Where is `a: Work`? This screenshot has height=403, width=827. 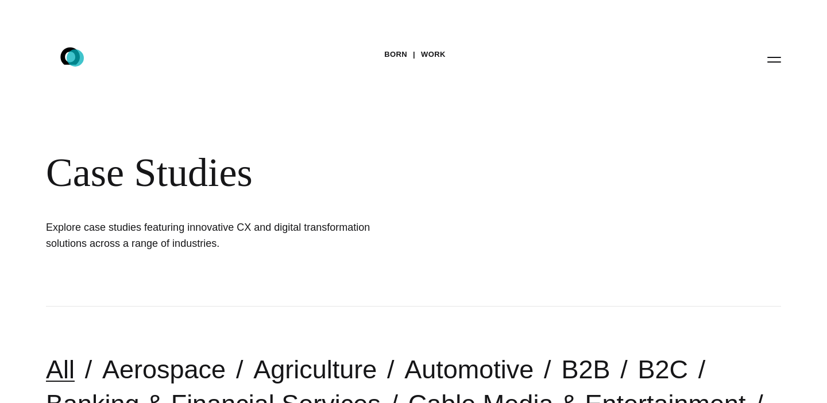
a: Work is located at coordinates (433, 55).